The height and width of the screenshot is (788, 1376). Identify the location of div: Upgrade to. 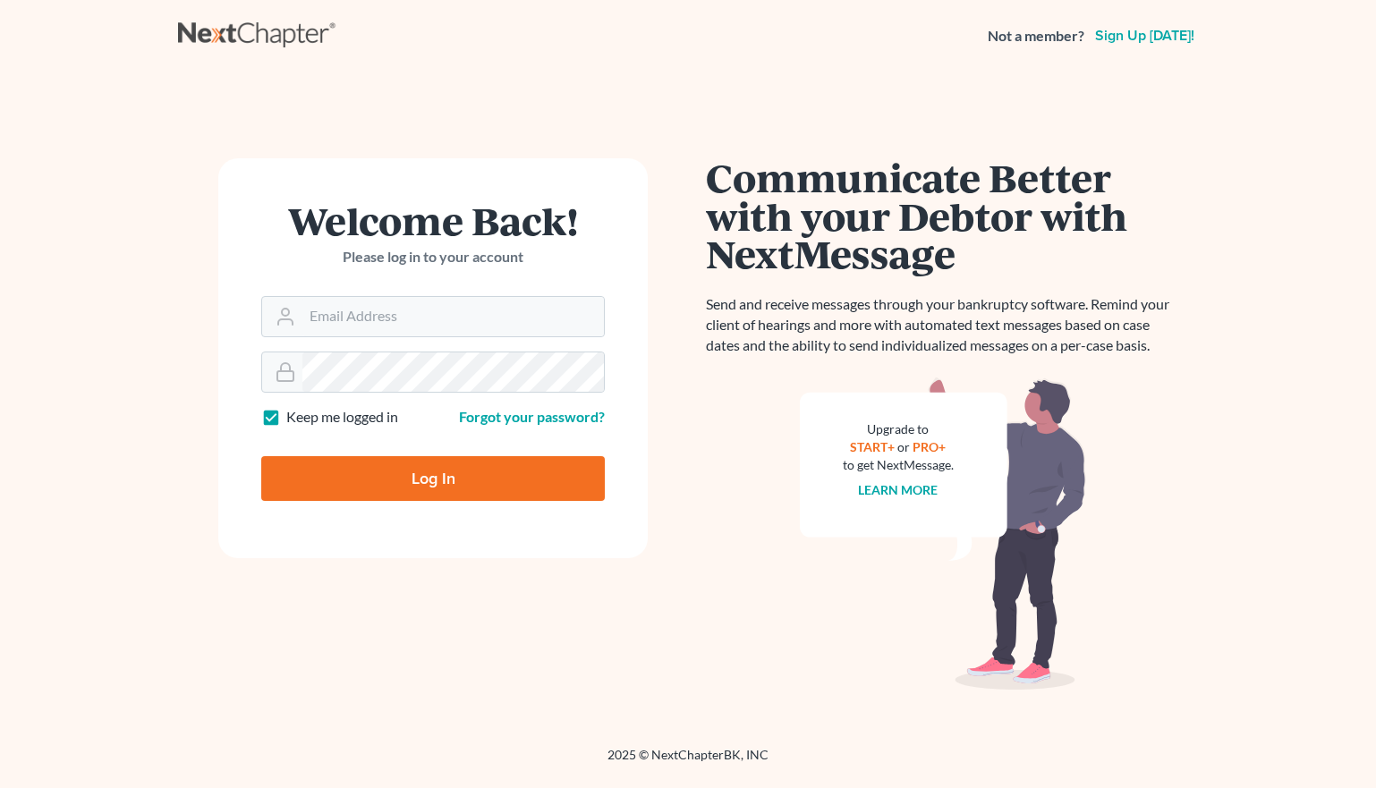
(898, 430).